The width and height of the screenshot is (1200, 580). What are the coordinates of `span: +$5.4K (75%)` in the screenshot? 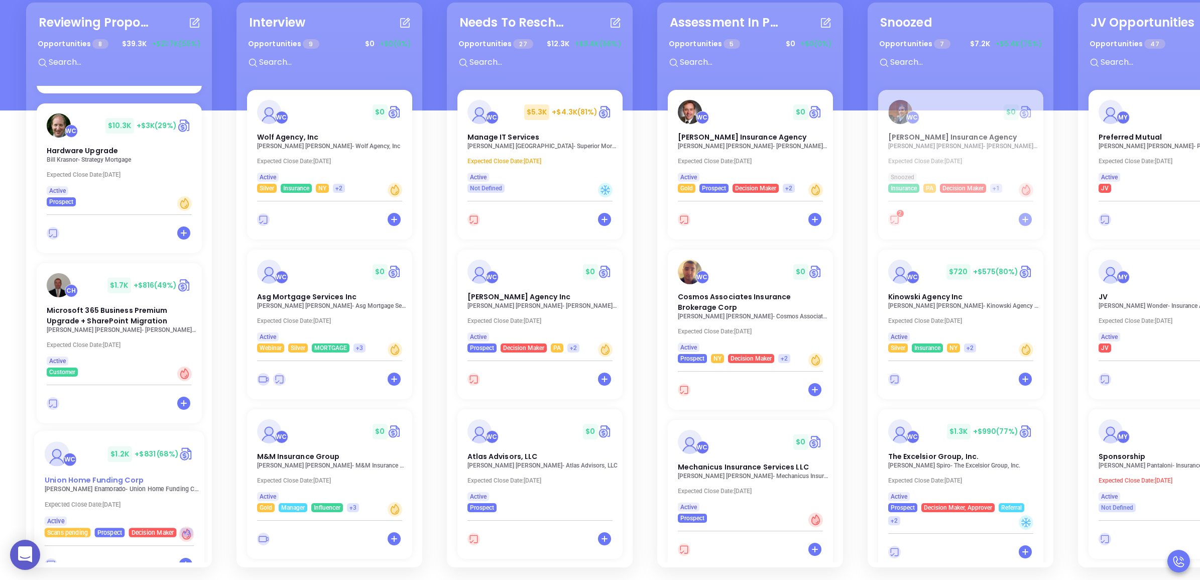 It's located at (1018, 44).